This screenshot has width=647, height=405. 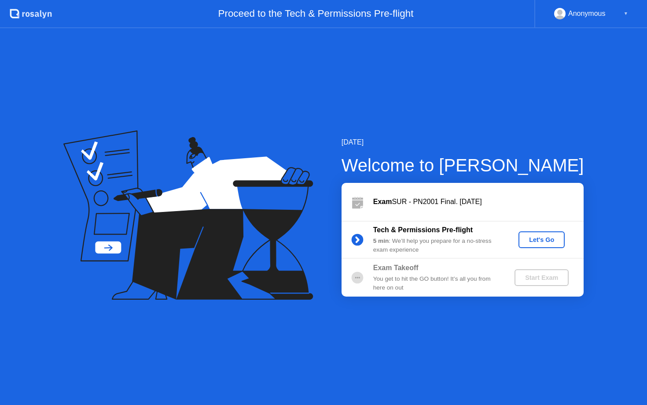 What do you see at coordinates (437, 283) in the screenshot?
I see `div: You get to hit the GO button! It’s all you from here on out` at bounding box center [437, 283].